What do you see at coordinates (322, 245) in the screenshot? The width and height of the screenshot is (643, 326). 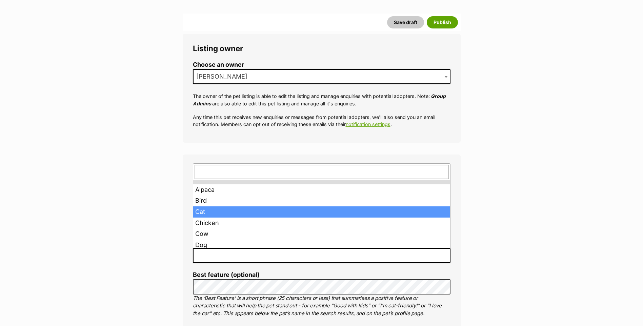 I see `li: Dog` at bounding box center [322, 245].